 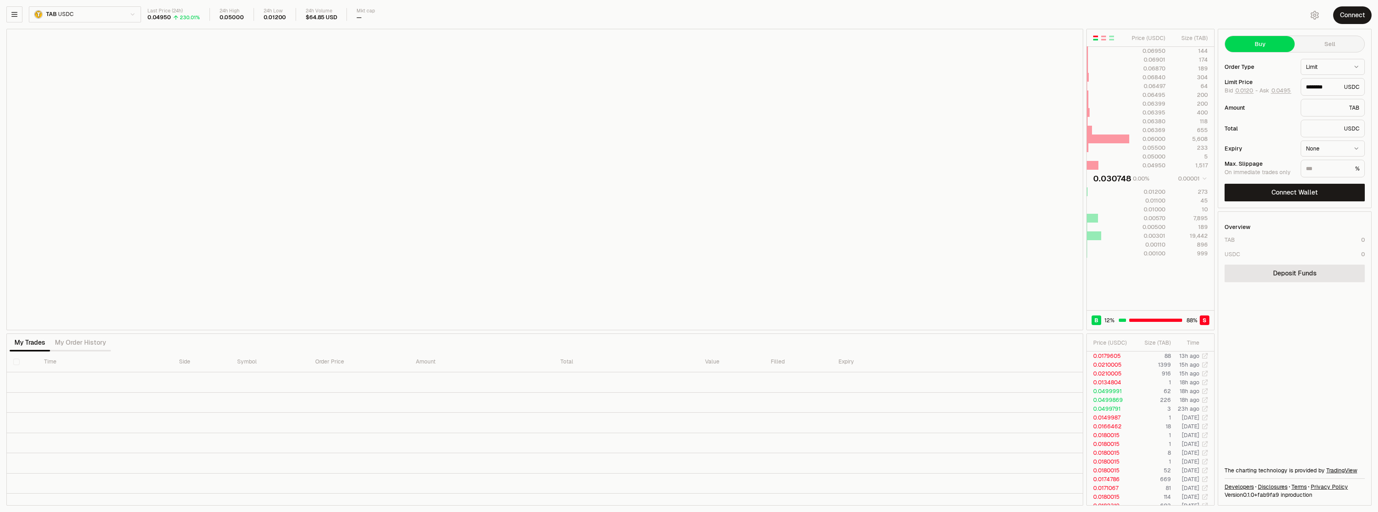 What do you see at coordinates (1299, 487) in the screenshot?
I see `a: Terms` at bounding box center [1299, 487].